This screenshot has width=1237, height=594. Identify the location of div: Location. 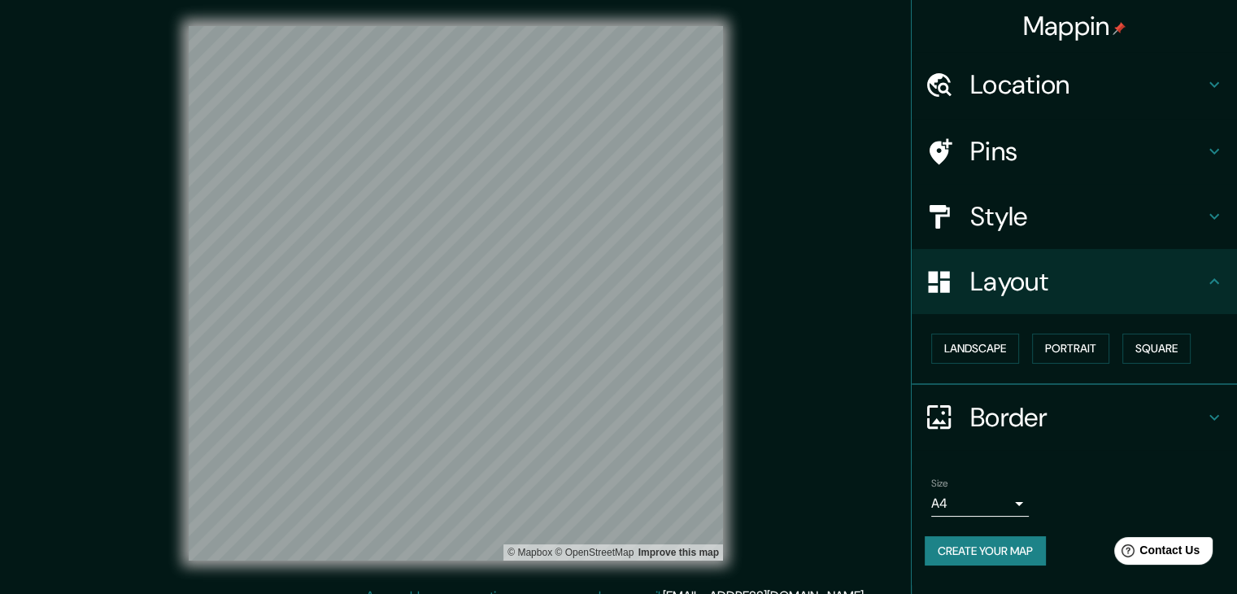
(1074, 85).